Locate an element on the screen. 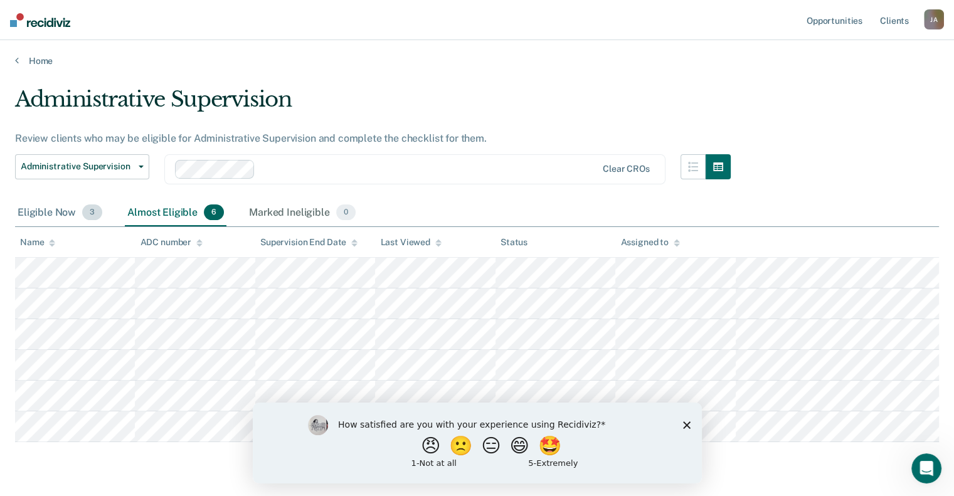 The width and height of the screenshot is (954, 496). button: 2 is located at coordinates (209, 43).